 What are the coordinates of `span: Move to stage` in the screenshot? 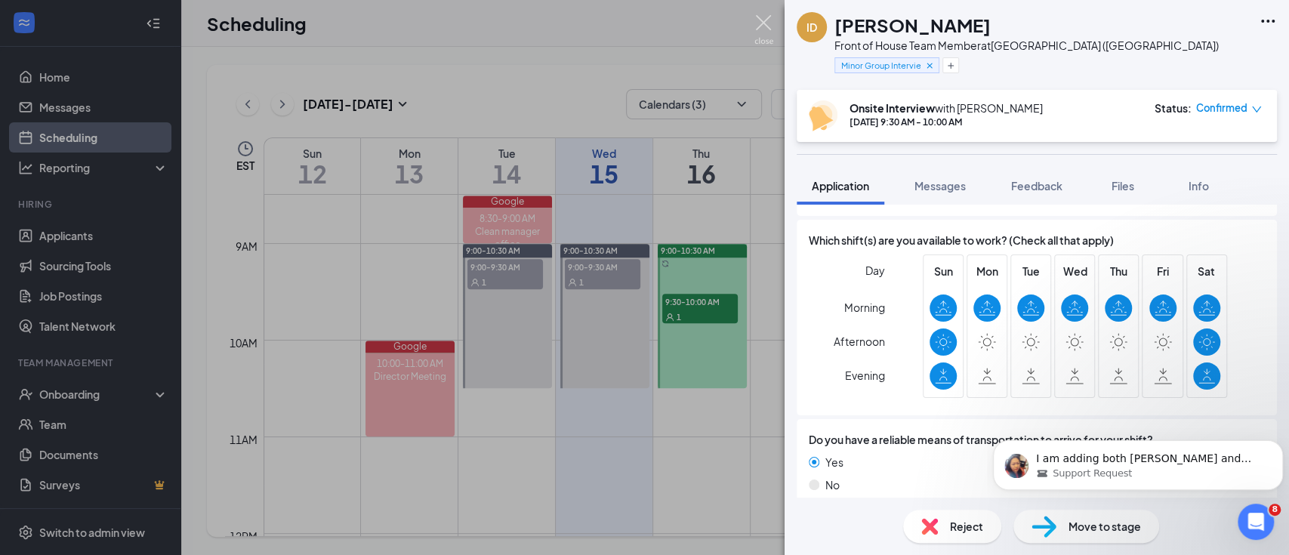 It's located at (1104, 526).